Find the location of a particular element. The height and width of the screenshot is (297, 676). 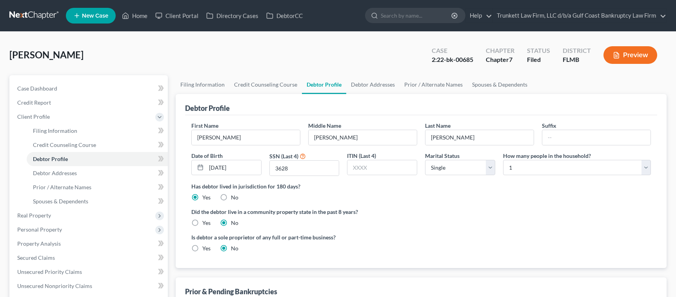

input: M.I is located at coordinates (362, 138).